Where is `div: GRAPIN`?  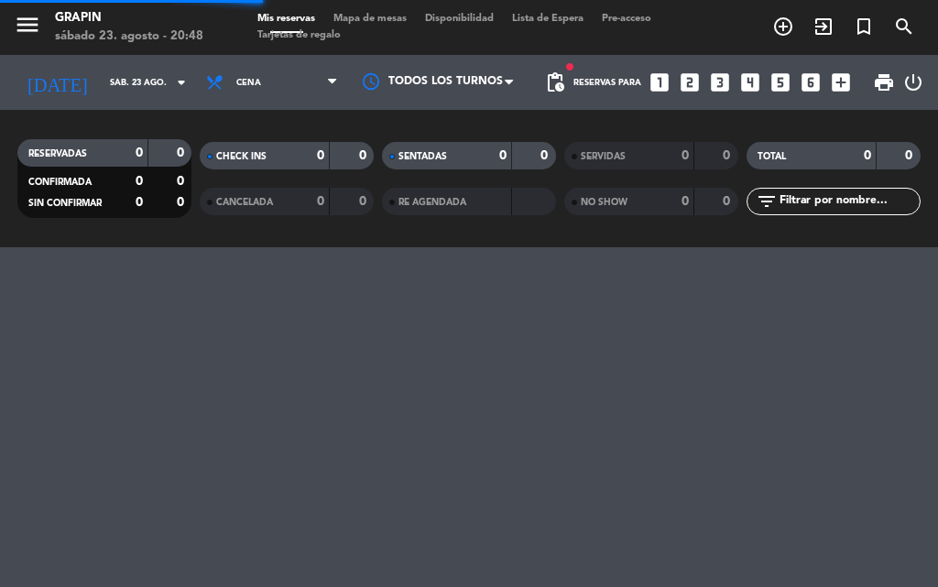
div: GRAPIN is located at coordinates (129, 18).